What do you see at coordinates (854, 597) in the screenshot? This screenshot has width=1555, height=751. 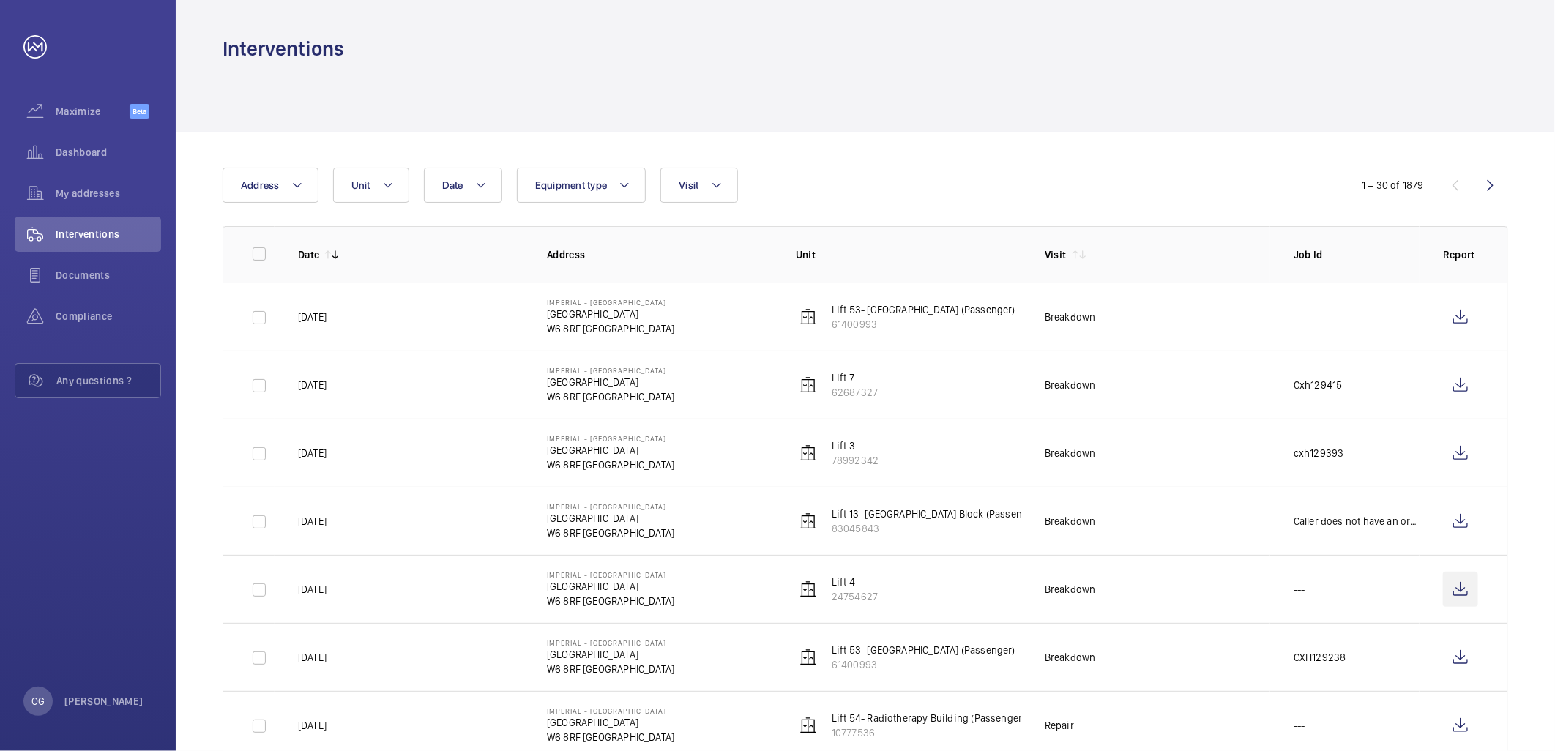 I see `p: 24754627` at bounding box center [854, 597].